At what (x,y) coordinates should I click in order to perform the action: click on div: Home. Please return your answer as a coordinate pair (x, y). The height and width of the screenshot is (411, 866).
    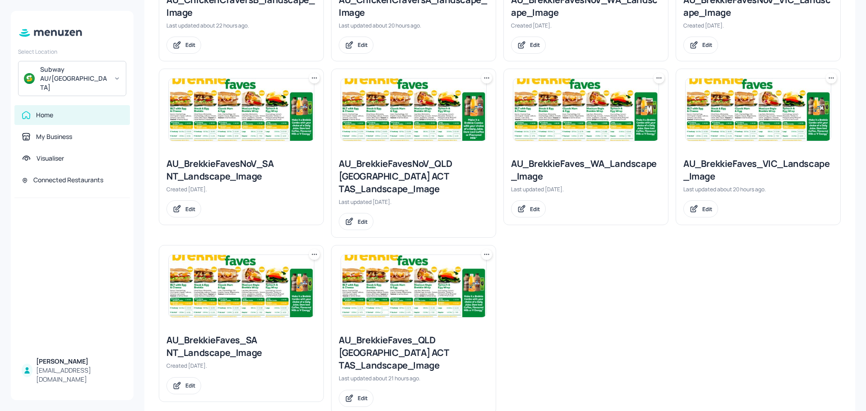
    Looking at the image, I should click on (45, 115).